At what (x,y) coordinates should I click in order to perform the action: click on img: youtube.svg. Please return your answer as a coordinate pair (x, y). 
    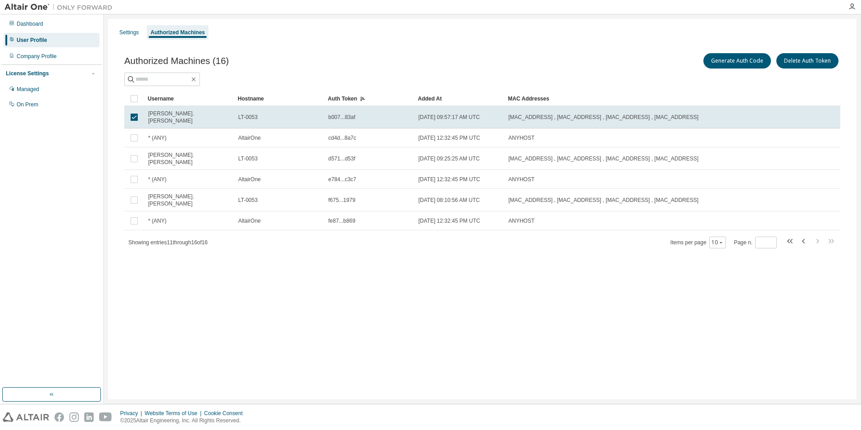
    Looking at the image, I should click on (105, 417).